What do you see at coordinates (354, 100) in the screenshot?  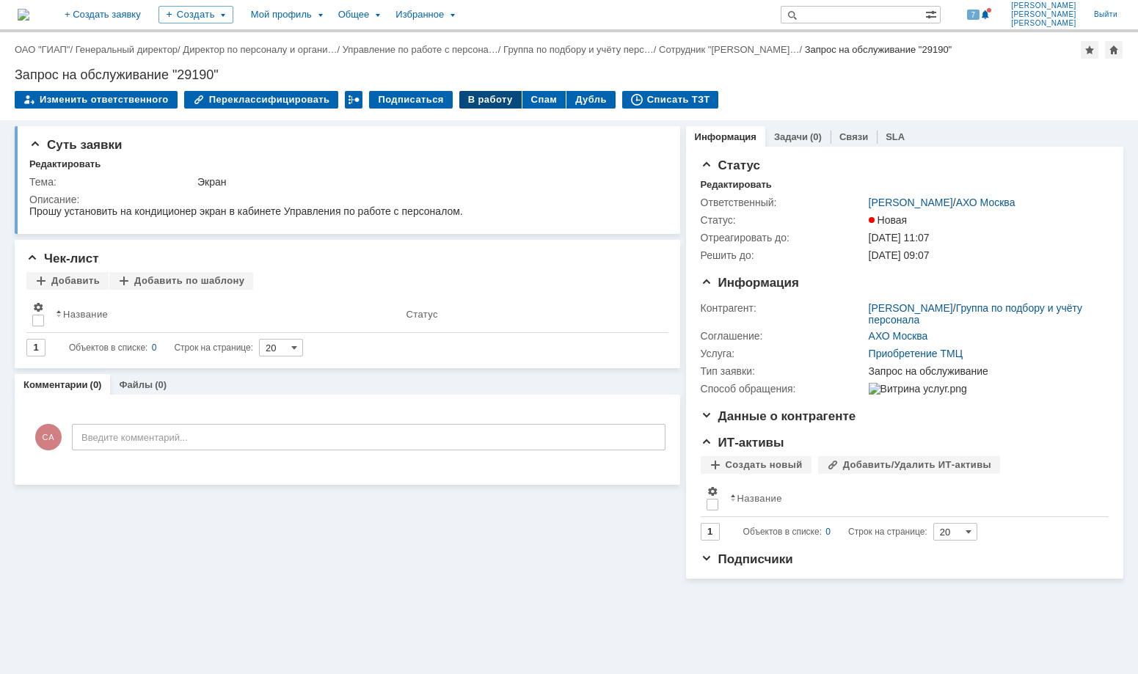 I see `div: Работа с массовостью` at bounding box center [354, 100].